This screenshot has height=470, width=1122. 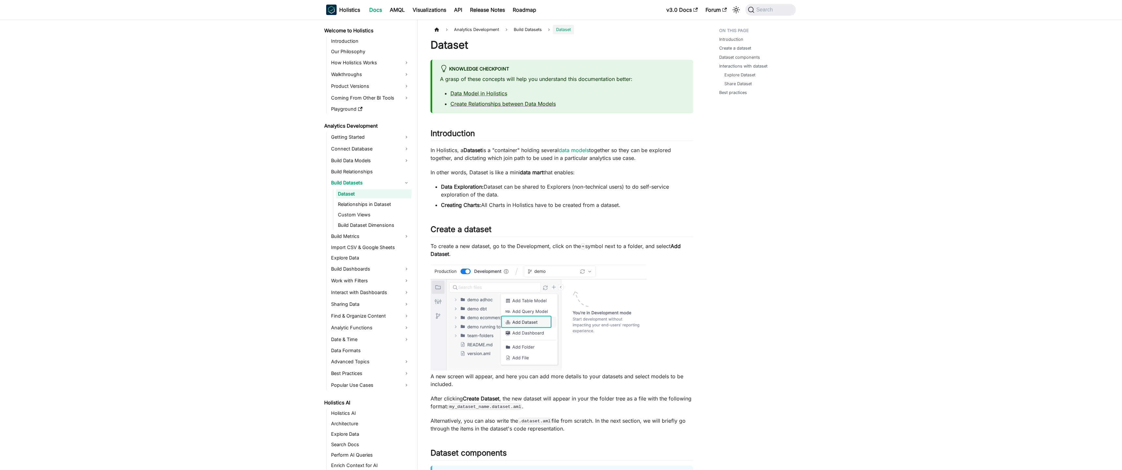 I want to click on span: Dataset, so click(x=563, y=29).